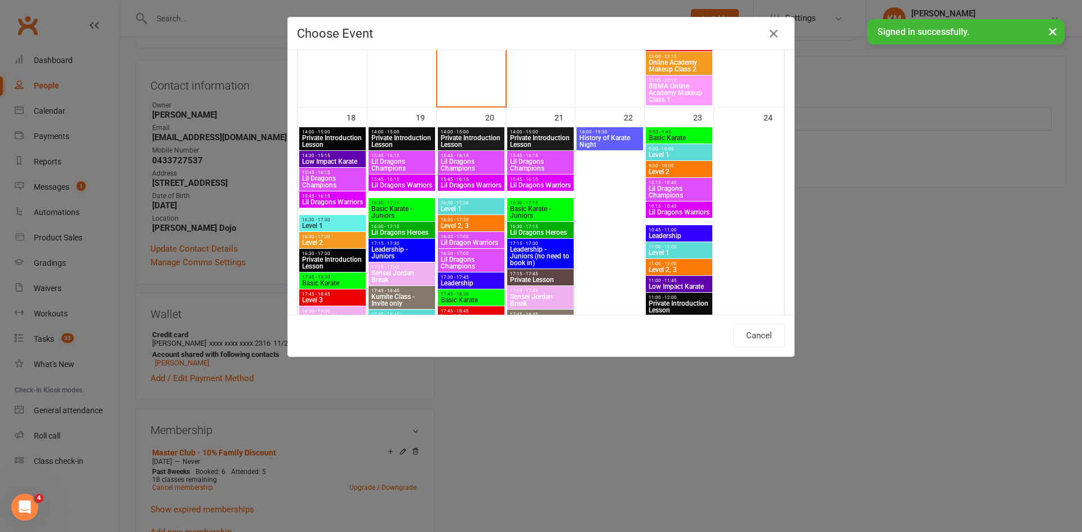 The image size is (1082, 532). What do you see at coordinates (634, 117) in the screenshot?
I see `div: 22` at bounding box center [634, 117].